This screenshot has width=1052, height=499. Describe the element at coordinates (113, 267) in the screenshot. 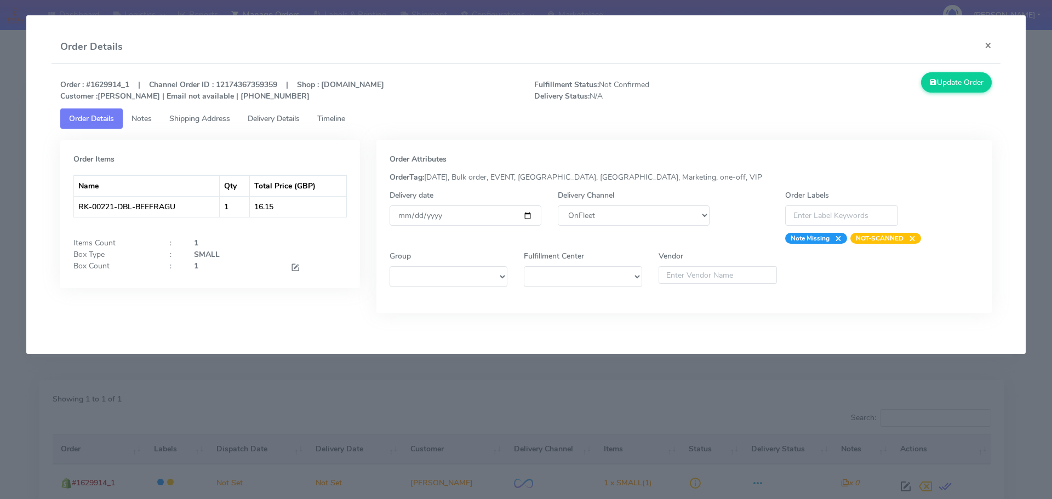

I see `div: Box Count` at that location.